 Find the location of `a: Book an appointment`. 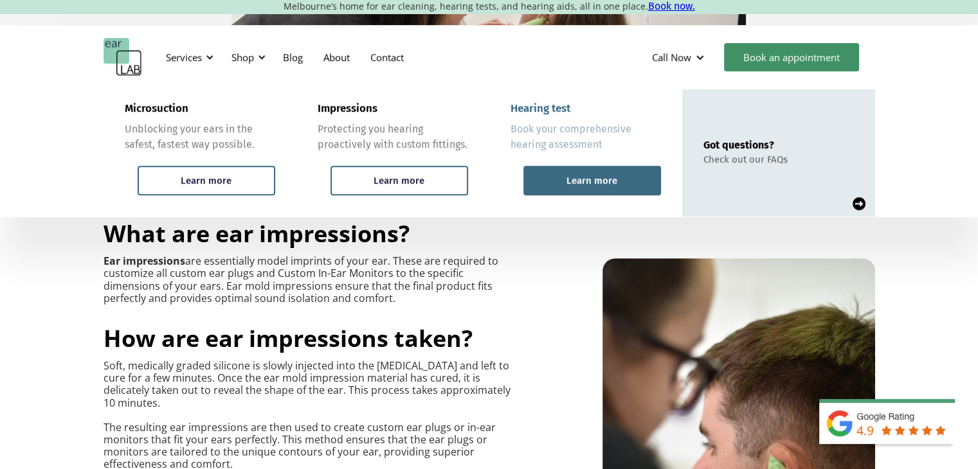

a: Book an appointment is located at coordinates (792, 57).